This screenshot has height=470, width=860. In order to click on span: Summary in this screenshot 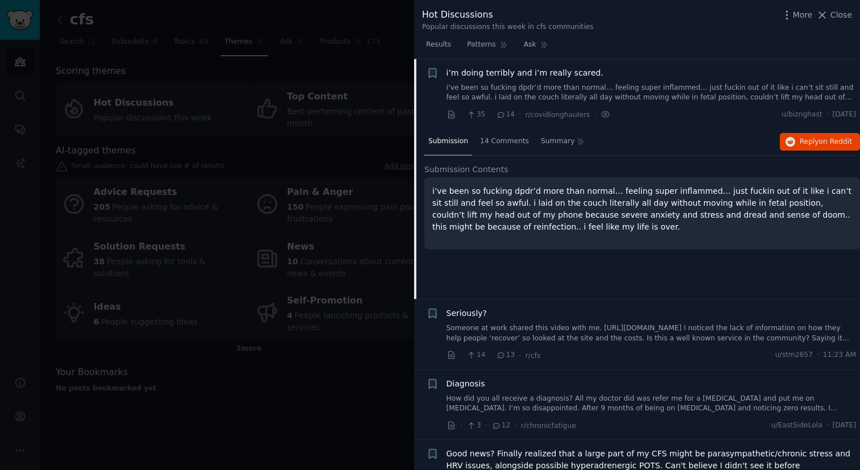, I will do `click(557, 142)`.